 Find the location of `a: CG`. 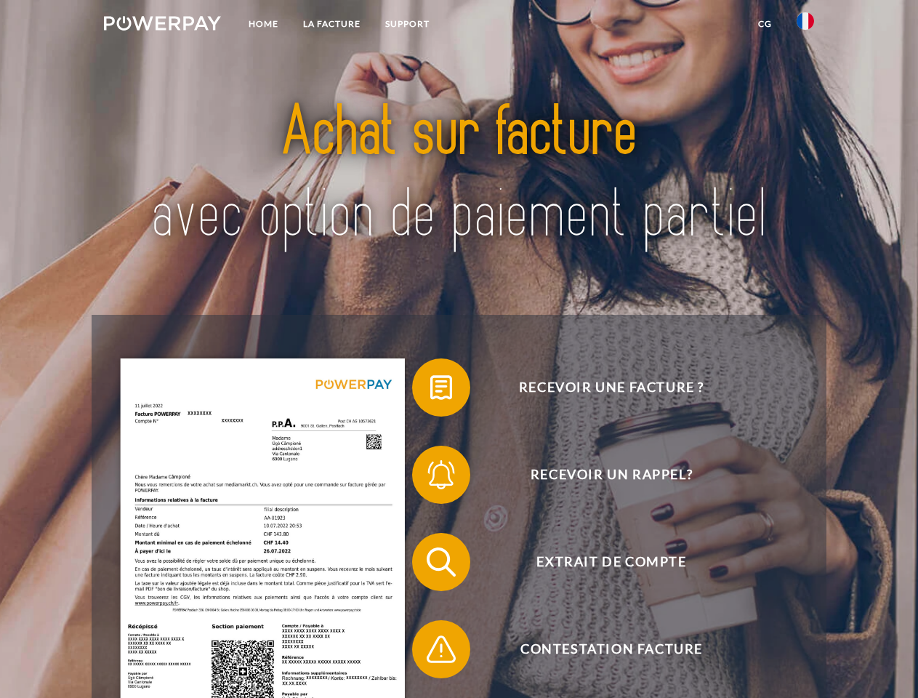

a: CG is located at coordinates (765, 24).